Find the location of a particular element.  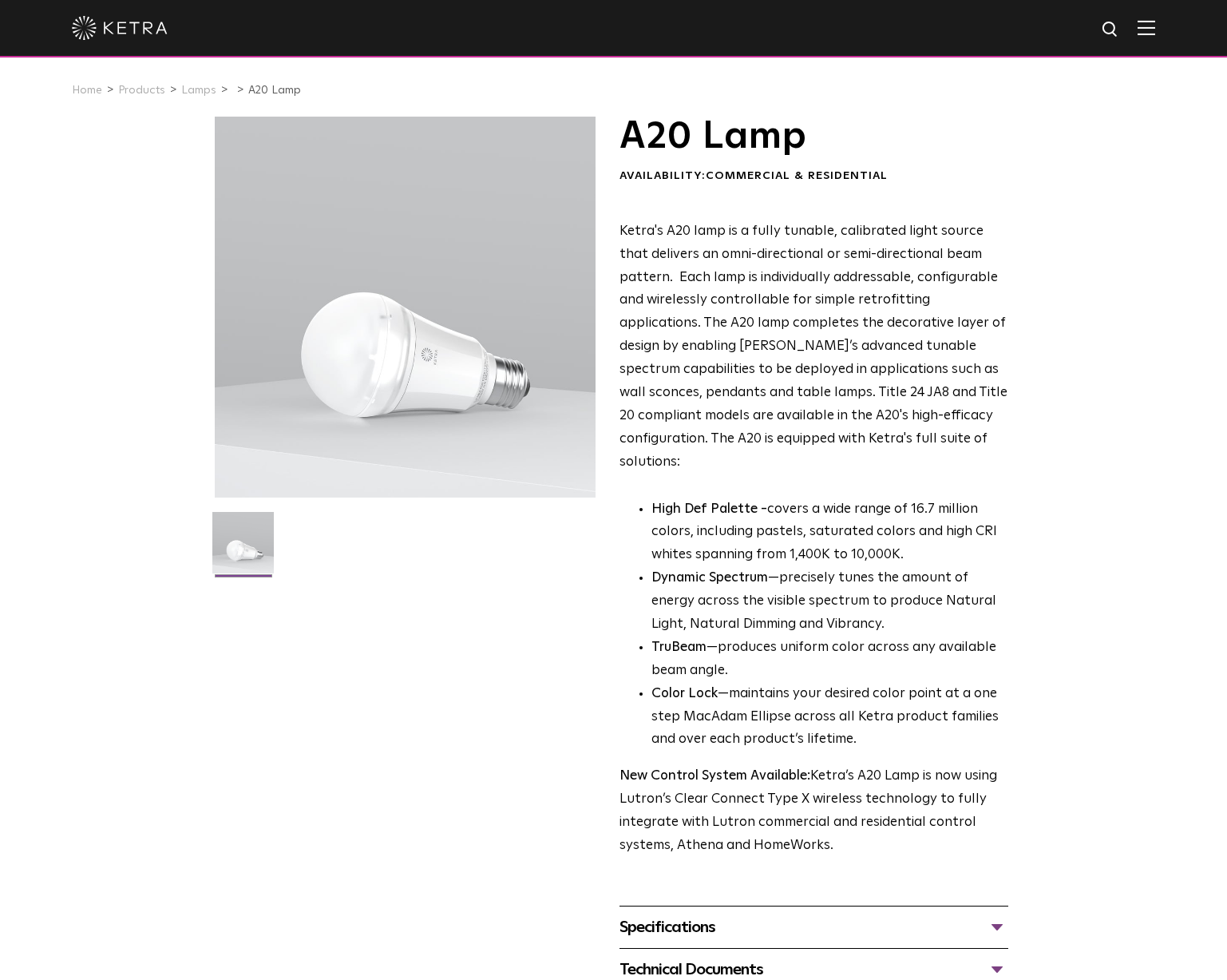

img: ketra-logo-2019-white is located at coordinates (120, 28).